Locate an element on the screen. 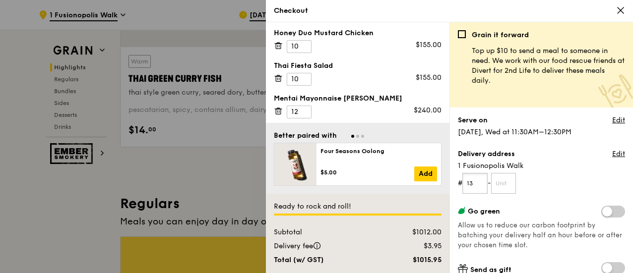  div: $240.00 is located at coordinates (428, 111).